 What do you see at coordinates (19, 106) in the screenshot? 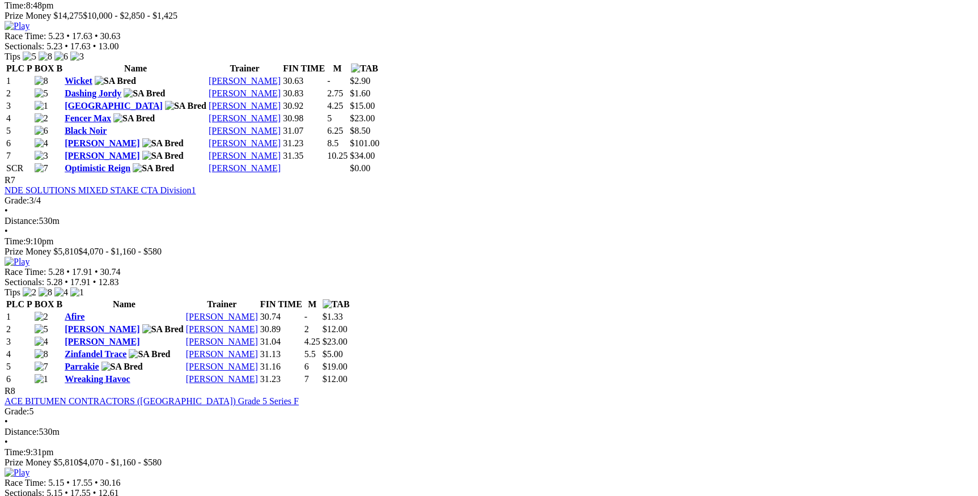
I see `td: 3` at bounding box center [19, 106].